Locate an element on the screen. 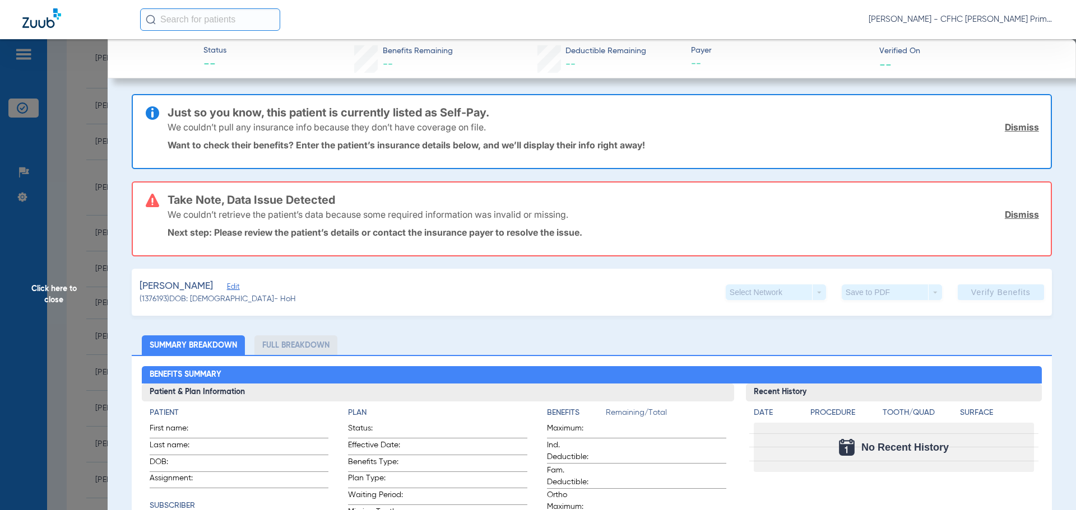  span: Plan Type: is located at coordinates (375, 480).